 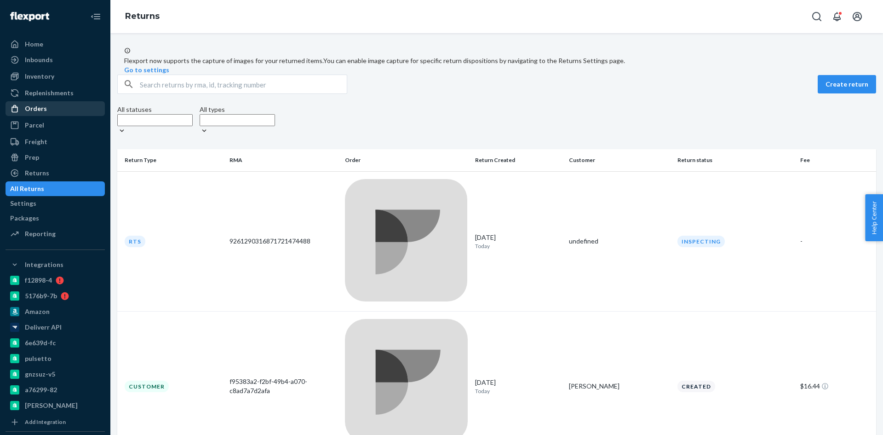 What do you see at coordinates (40, 76) in the screenshot?
I see `div: Inventory` at bounding box center [40, 76].